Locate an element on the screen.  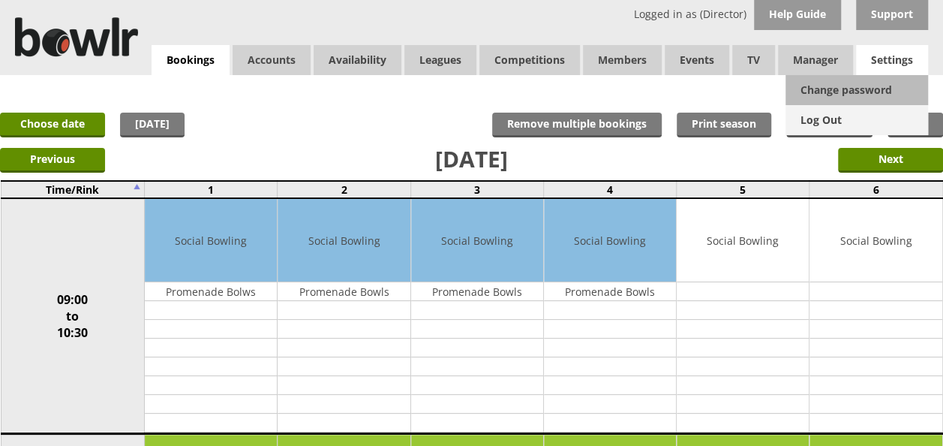
input: Remove multiple bookings is located at coordinates (577, 125).